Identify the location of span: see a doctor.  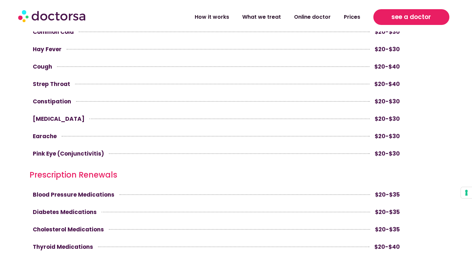
(411, 17).